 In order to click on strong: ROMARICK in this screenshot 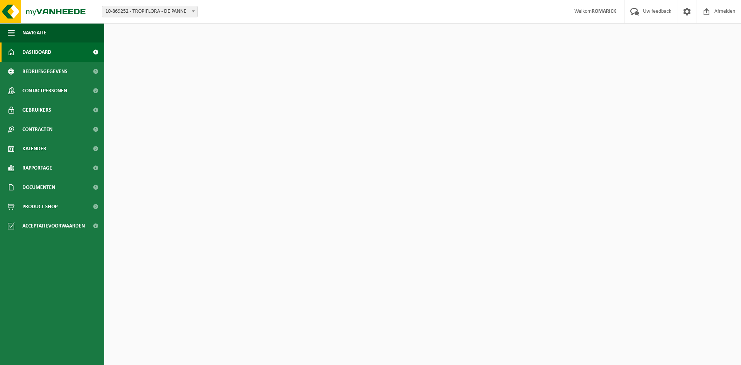, I will do `click(604, 11)`.